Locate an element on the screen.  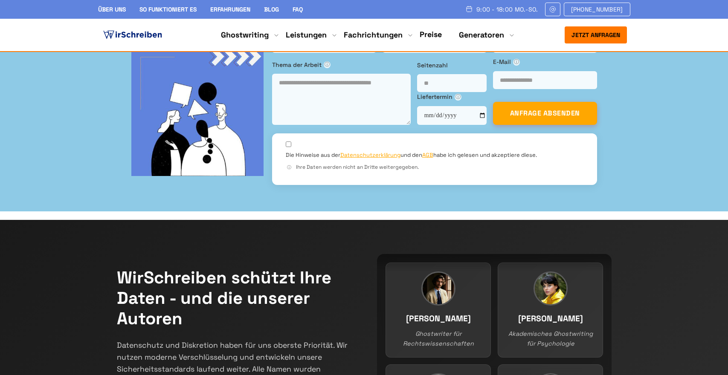
a: So funktioniert es is located at coordinates (168, 9).